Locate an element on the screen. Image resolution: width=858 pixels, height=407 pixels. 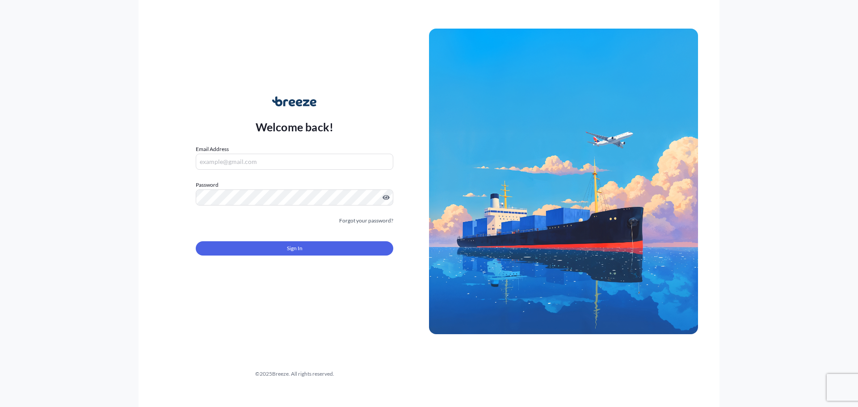
input: example@gmail.com is located at coordinates (294, 162).